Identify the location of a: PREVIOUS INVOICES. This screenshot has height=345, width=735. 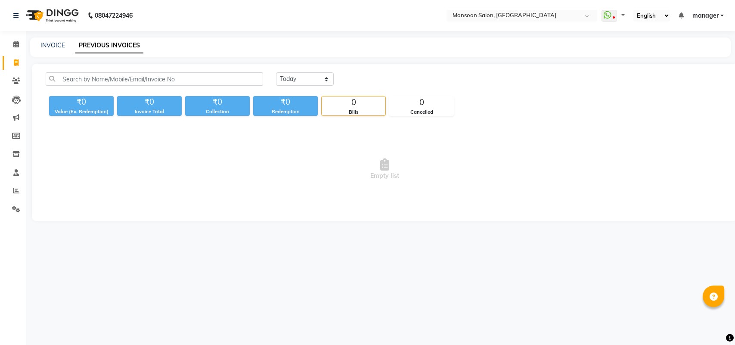
(109, 46).